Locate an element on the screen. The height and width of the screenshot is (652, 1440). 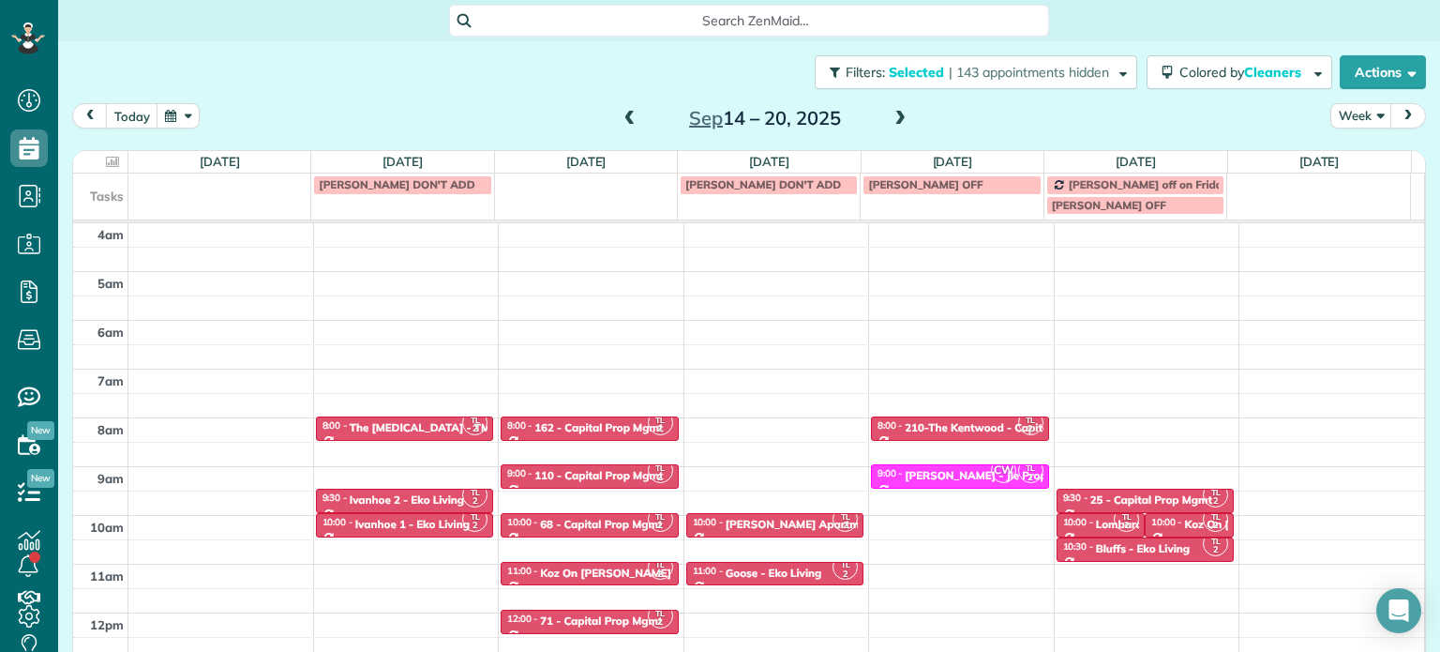
div: 162 - Capital Prop Mgmt is located at coordinates (598, 428).